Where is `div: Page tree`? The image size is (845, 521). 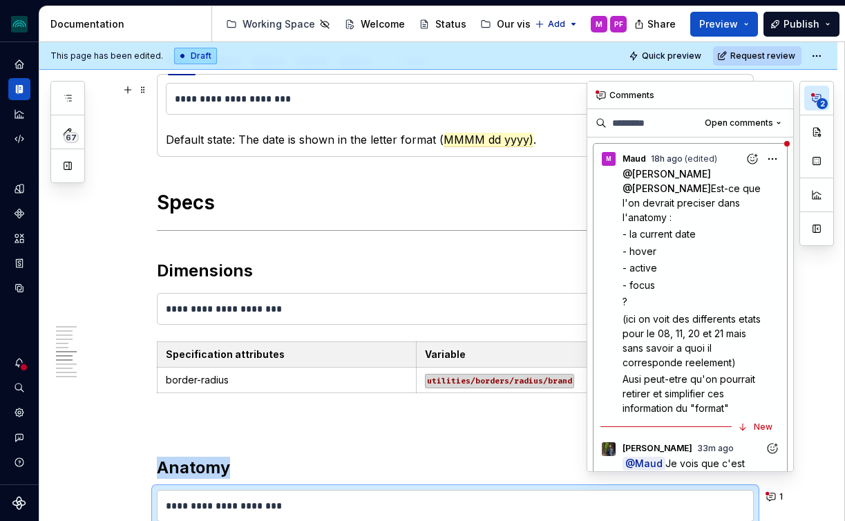
div: Page tree is located at coordinates (374, 24).